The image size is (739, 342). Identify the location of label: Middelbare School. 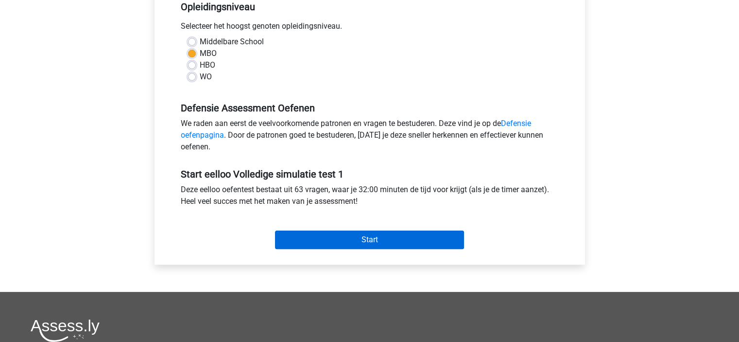
(232, 42).